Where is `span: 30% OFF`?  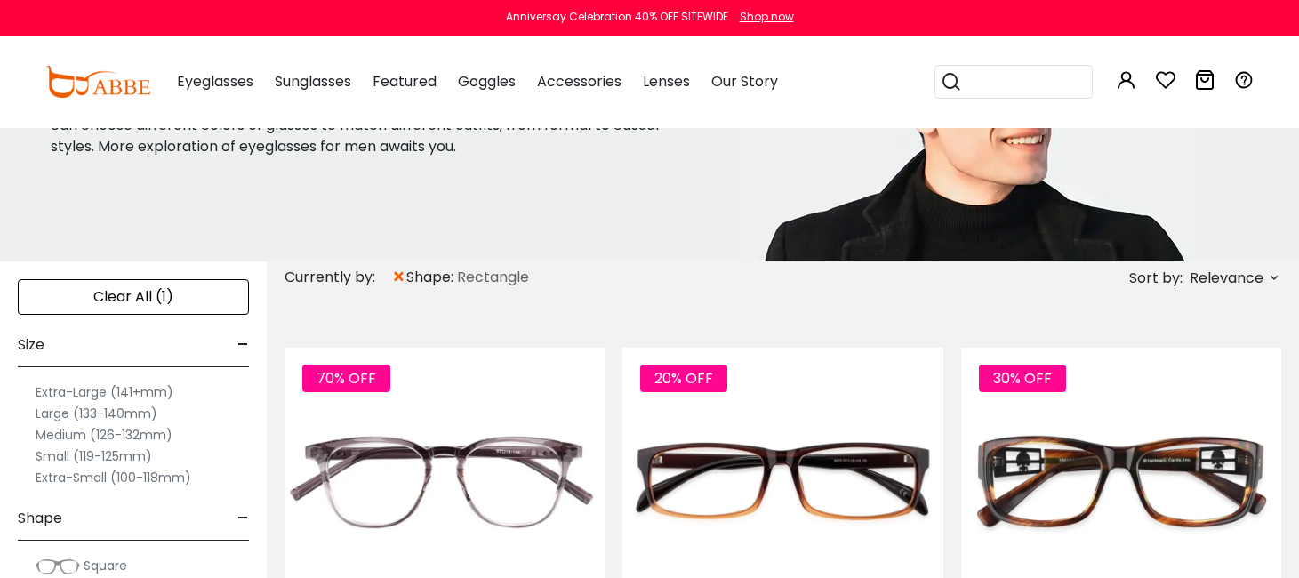 span: 30% OFF is located at coordinates (1022, 378).